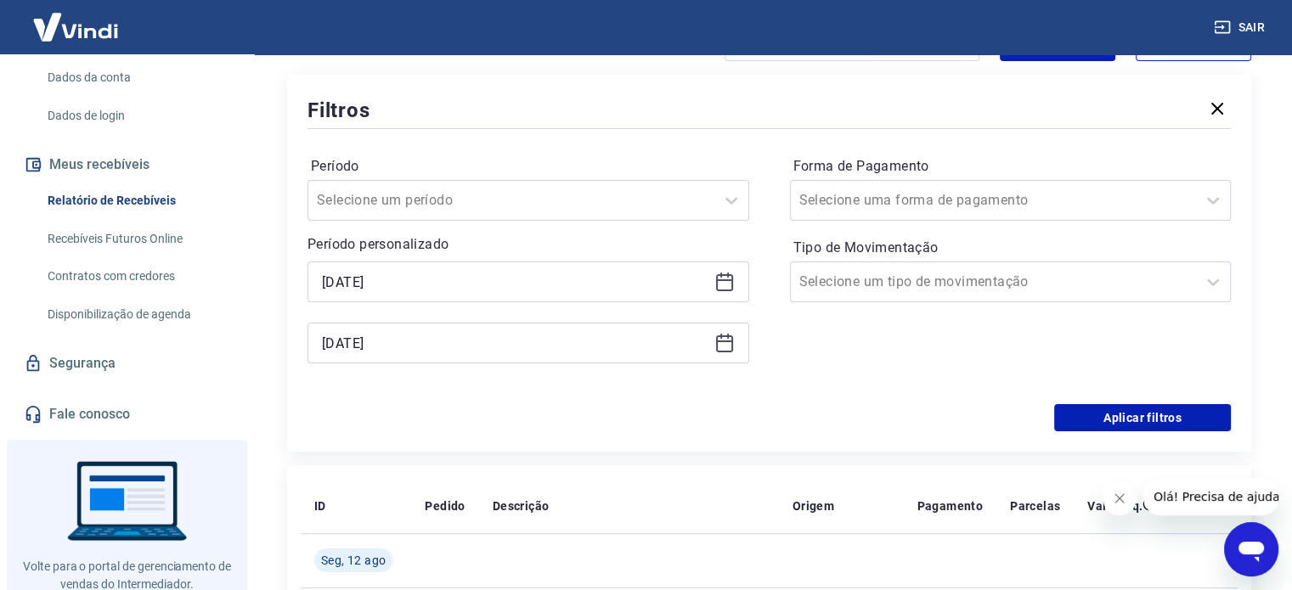 The width and height of the screenshot is (1292, 590). What do you see at coordinates (515, 343) in the screenshot?
I see `input: Data final` at bounding box center [515, 343].